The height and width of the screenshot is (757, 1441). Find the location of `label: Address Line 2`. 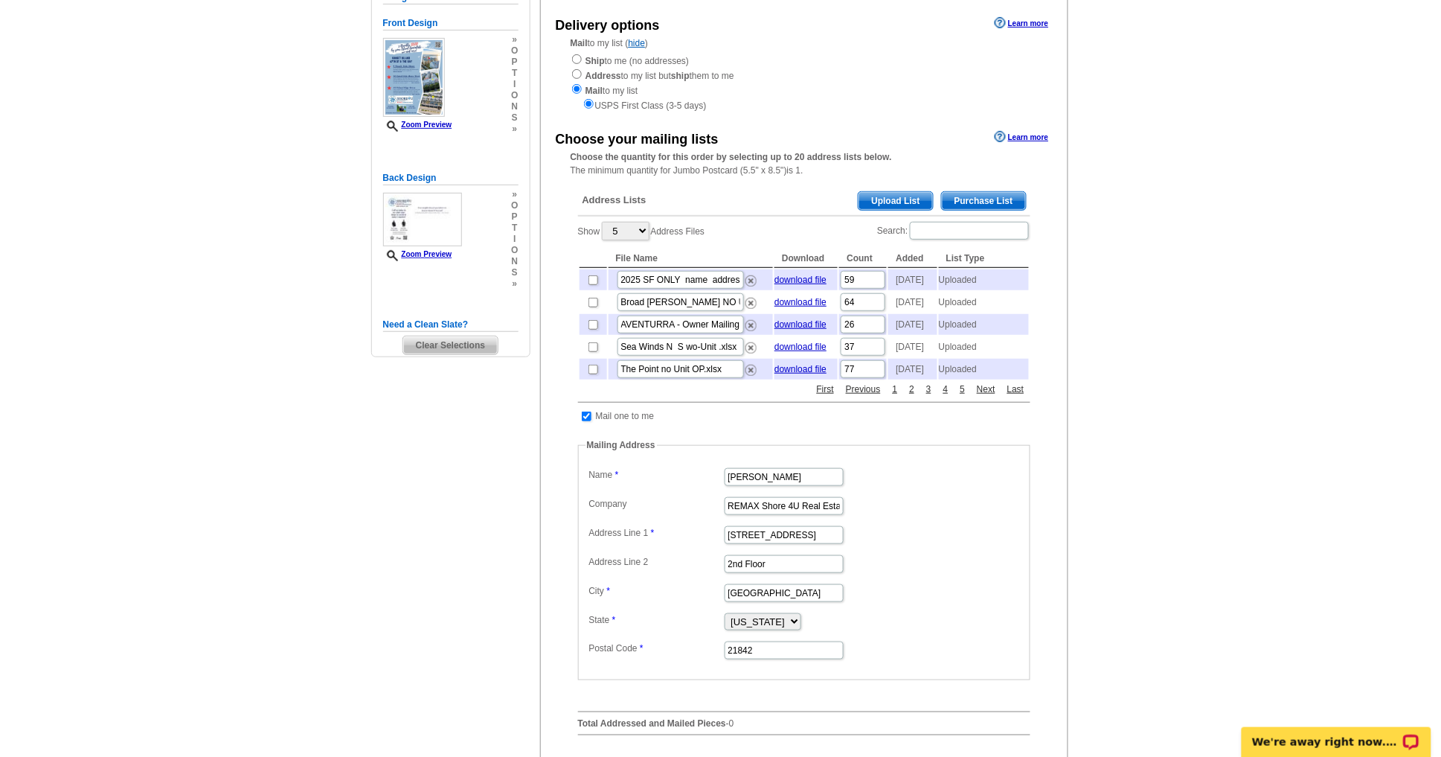

label: Address Line 2 is located at coordinates (656, 562).